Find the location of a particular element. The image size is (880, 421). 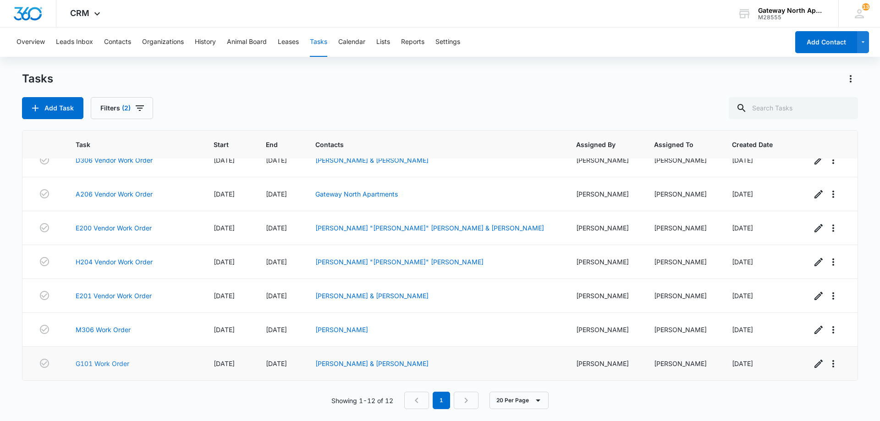

span: (2) is located at coordinates (126, 108).